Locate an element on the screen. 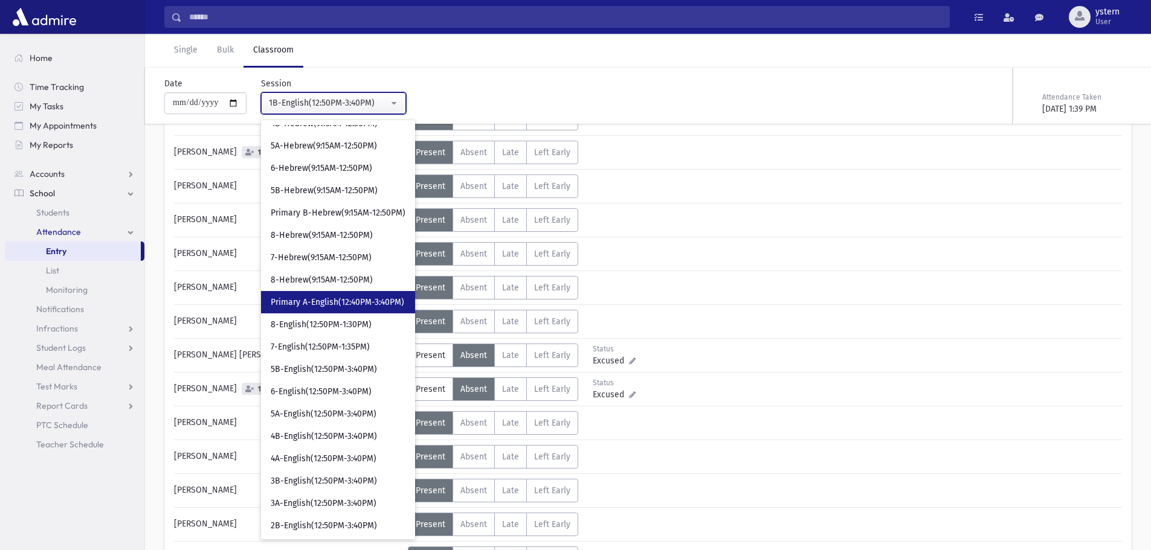 The width and height of the screenshot is (1151, 550). span: 2B-English(12:50PM-3:40PM) is located at coordinates (324, 526).